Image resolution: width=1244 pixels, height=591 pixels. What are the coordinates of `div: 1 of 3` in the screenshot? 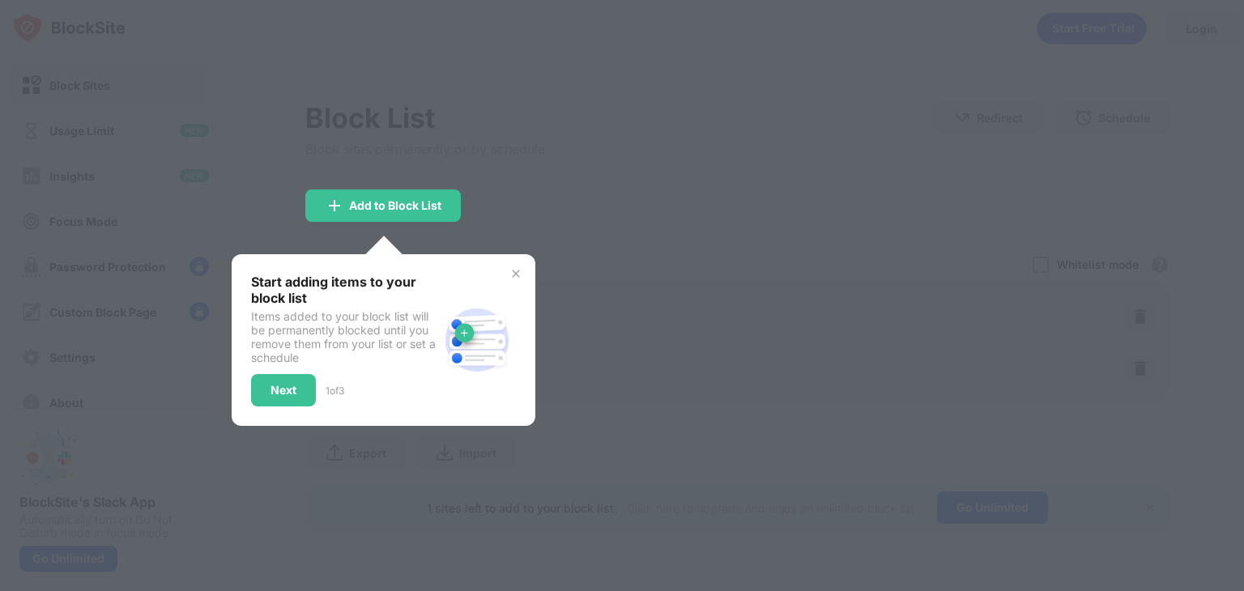 It's located at (335, 390).